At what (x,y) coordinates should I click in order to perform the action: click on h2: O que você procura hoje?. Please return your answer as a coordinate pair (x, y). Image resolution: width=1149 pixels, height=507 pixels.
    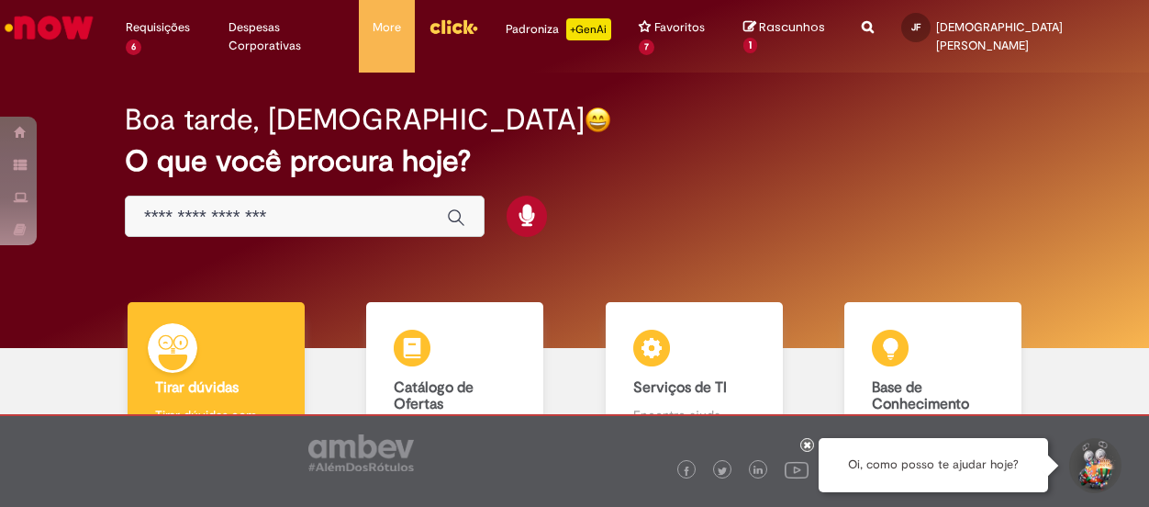
    Looking at the image, I should click on (575, 161).